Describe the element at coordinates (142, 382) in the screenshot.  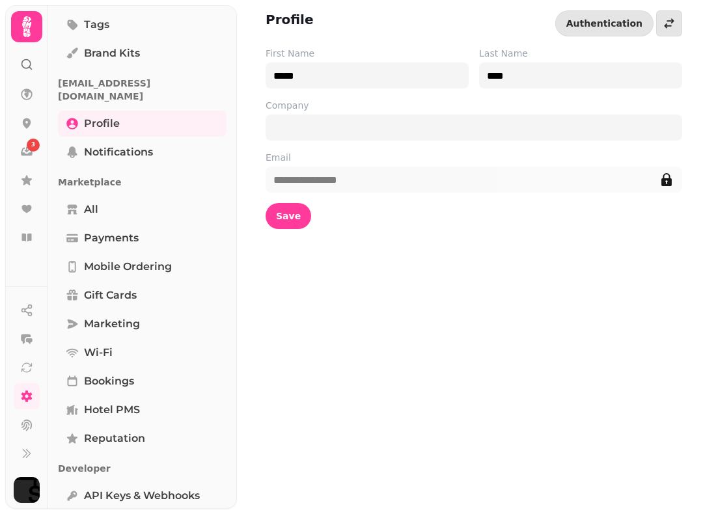
I see `a: Bookings` at that location.